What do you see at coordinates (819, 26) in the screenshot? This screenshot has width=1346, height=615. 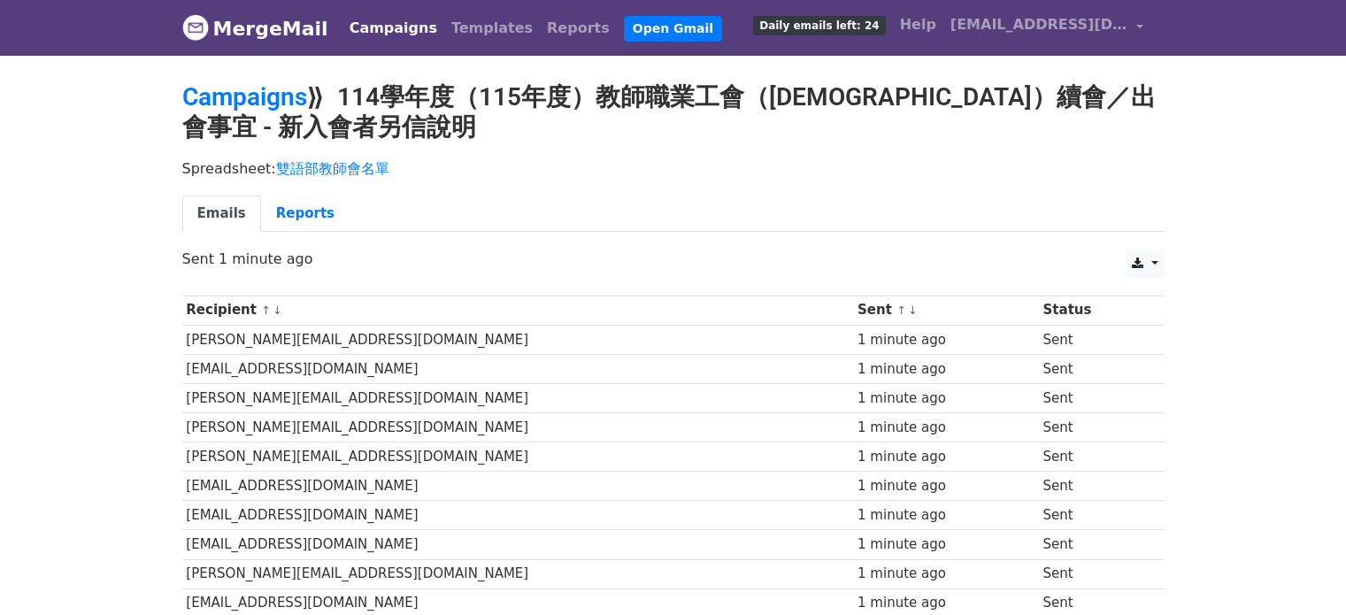 I see `span: Daily emails left: 24` at bounding box center [819, 26].